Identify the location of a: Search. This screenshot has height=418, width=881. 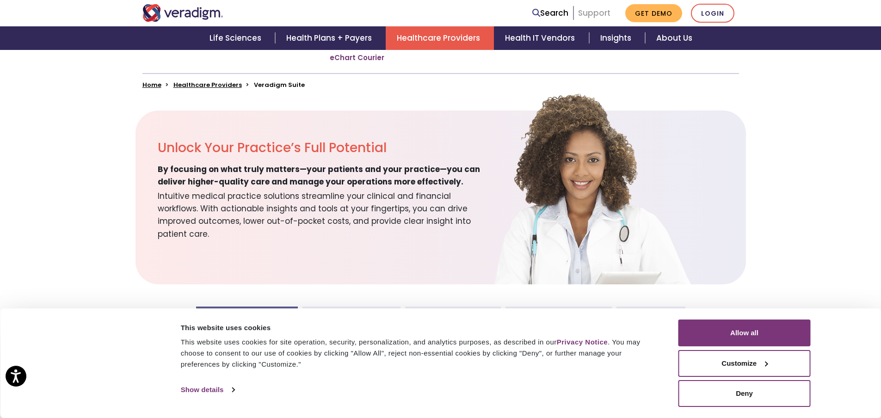
(550, 13).